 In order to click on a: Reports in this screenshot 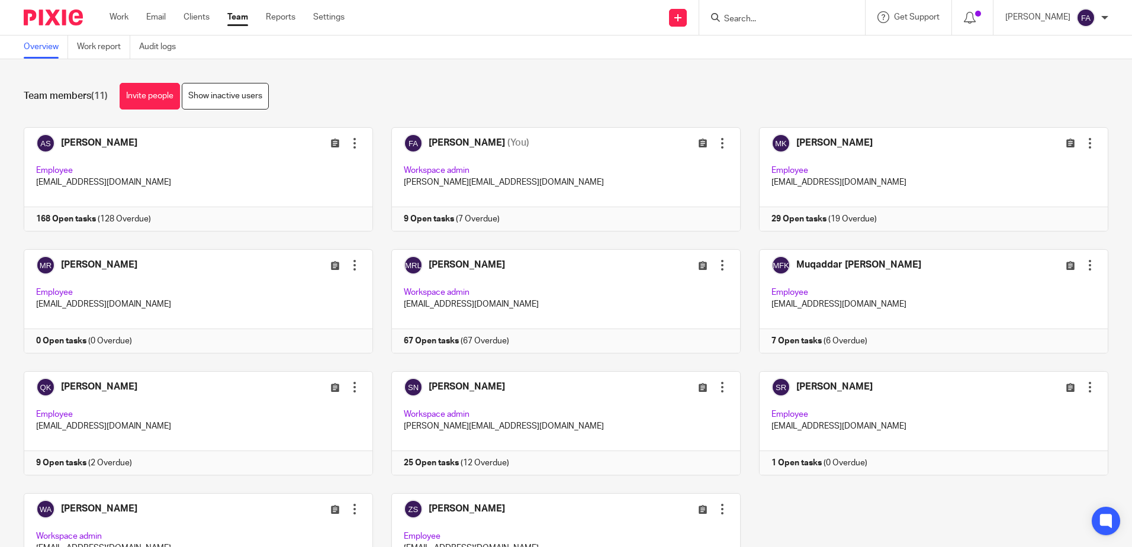, I will do `click(281, 17)`.